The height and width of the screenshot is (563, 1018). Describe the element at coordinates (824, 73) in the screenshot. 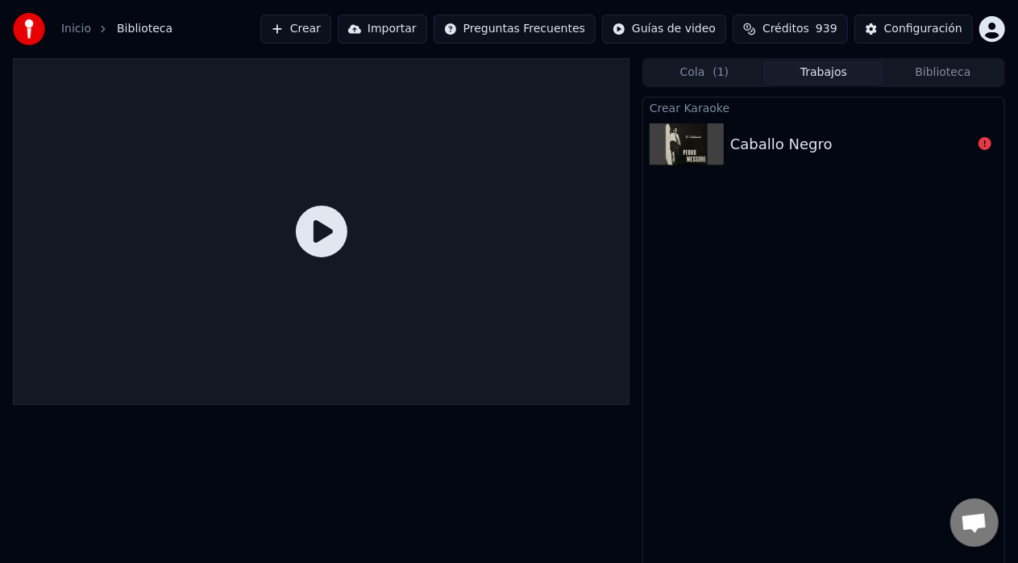

I see `button: Trabajos` at that location.